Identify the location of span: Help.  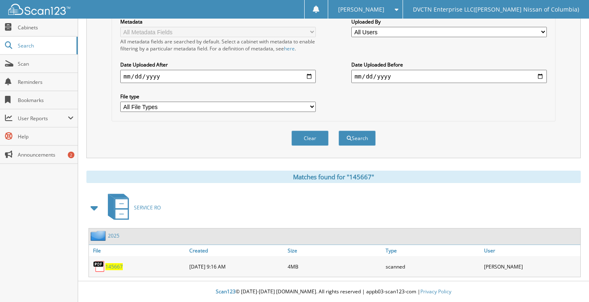
(45, 136).